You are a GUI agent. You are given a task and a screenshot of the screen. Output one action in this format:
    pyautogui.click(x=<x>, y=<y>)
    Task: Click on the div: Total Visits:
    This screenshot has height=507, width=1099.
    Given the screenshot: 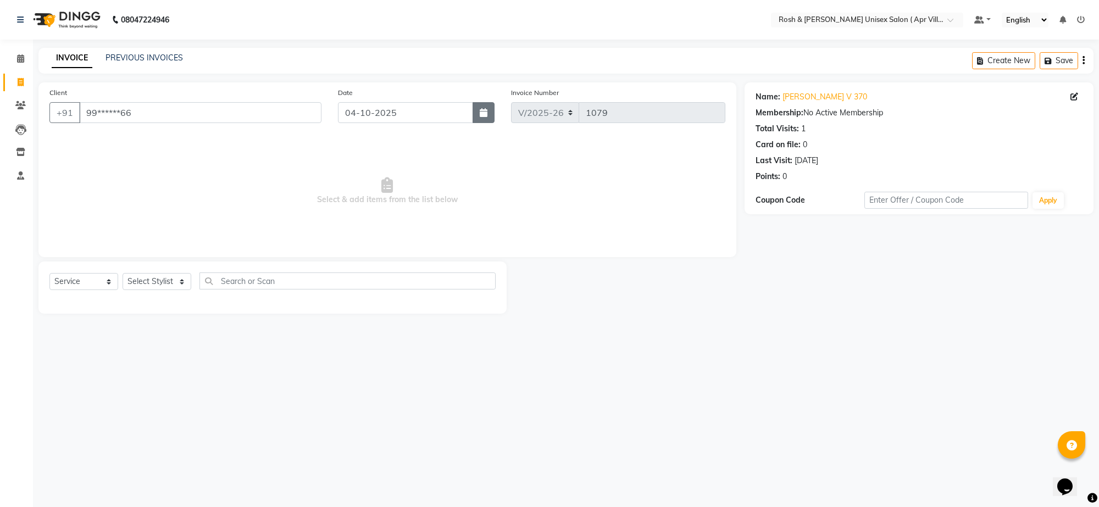 What is the action you would take?
    pyautogui.click(x=777, y=129)
    